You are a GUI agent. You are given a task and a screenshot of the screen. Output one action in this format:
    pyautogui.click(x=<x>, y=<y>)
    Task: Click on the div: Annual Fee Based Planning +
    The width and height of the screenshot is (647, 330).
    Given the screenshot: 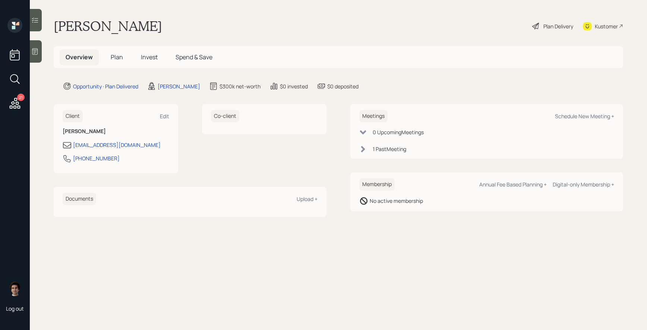 What is the action you would take?
    pyautogui.click(x=512, y=184)
    